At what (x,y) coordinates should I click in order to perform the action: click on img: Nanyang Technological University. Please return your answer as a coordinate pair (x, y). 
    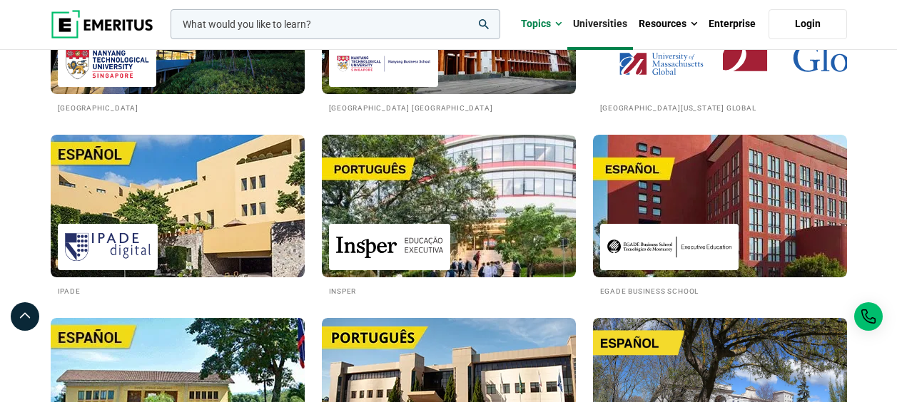
    Looking at the image, I should click on (107, 63).